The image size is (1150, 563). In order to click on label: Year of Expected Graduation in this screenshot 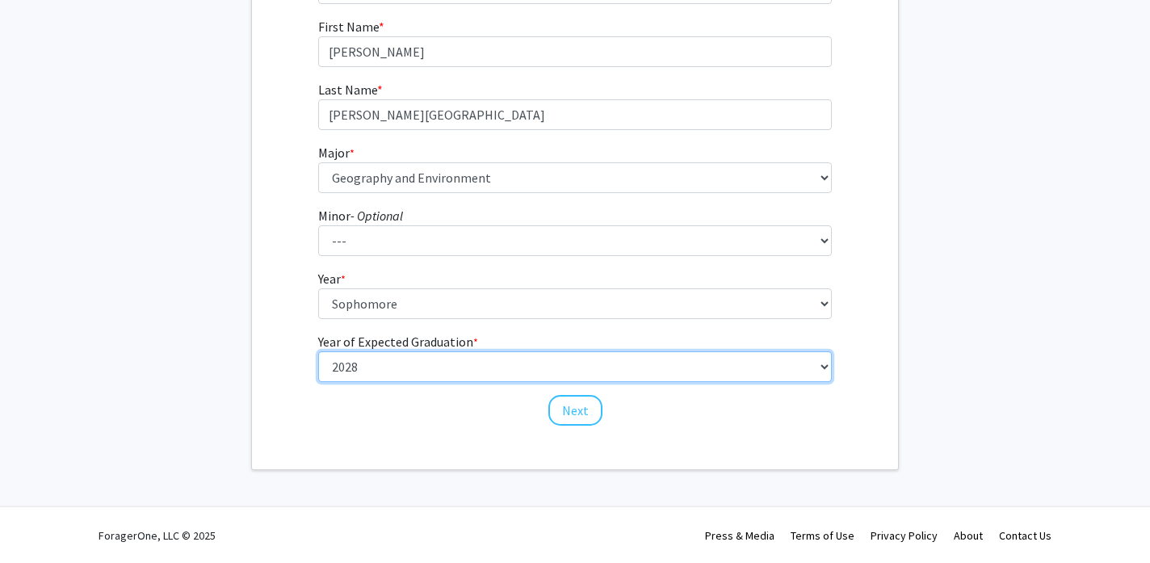, I will do `click(398, 342)`.